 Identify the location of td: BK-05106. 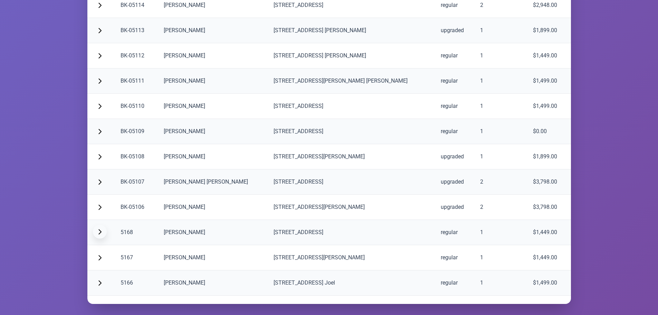
(137, 207).